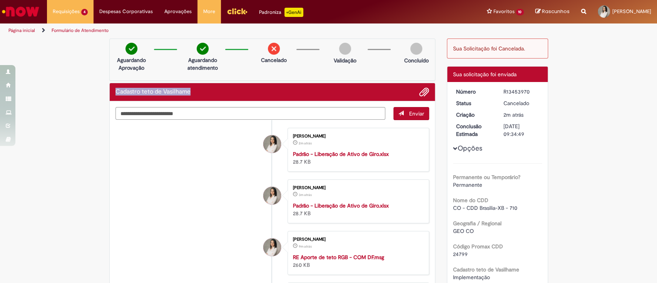 This screenshot has height=283, width=657. Describe the element at coordinates (474, 130) in the screenshot. I see `dt: Conclusão Estimada` at that location.